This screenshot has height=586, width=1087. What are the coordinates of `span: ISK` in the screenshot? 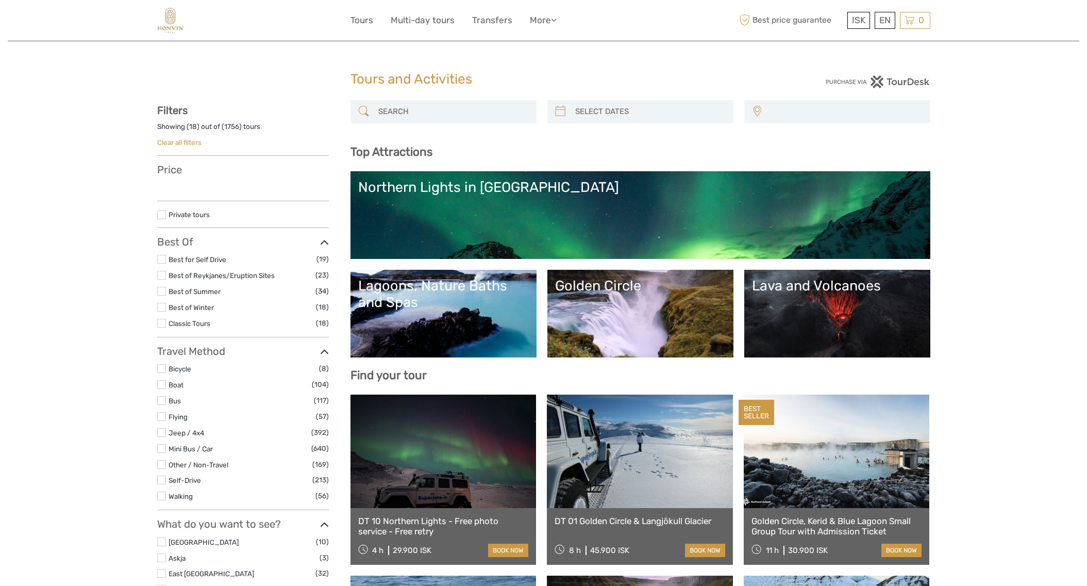 It's located at (859, 20).